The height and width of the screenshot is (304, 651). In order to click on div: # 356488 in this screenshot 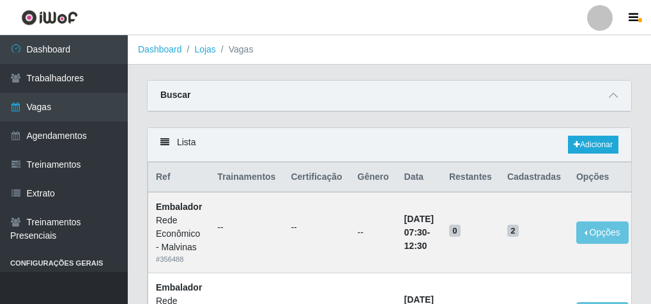, I will do `click(179, 259)`.